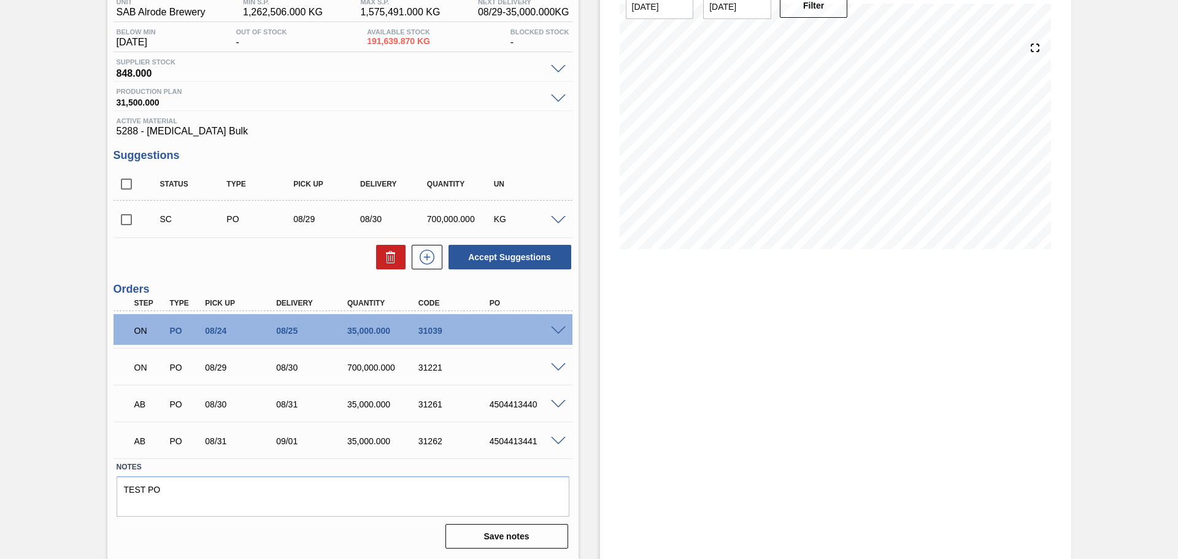  What do you see at coordinates (343, 496) in the screenshot?
I see `textarea: TEST PO` at bounding box center [343, 496].